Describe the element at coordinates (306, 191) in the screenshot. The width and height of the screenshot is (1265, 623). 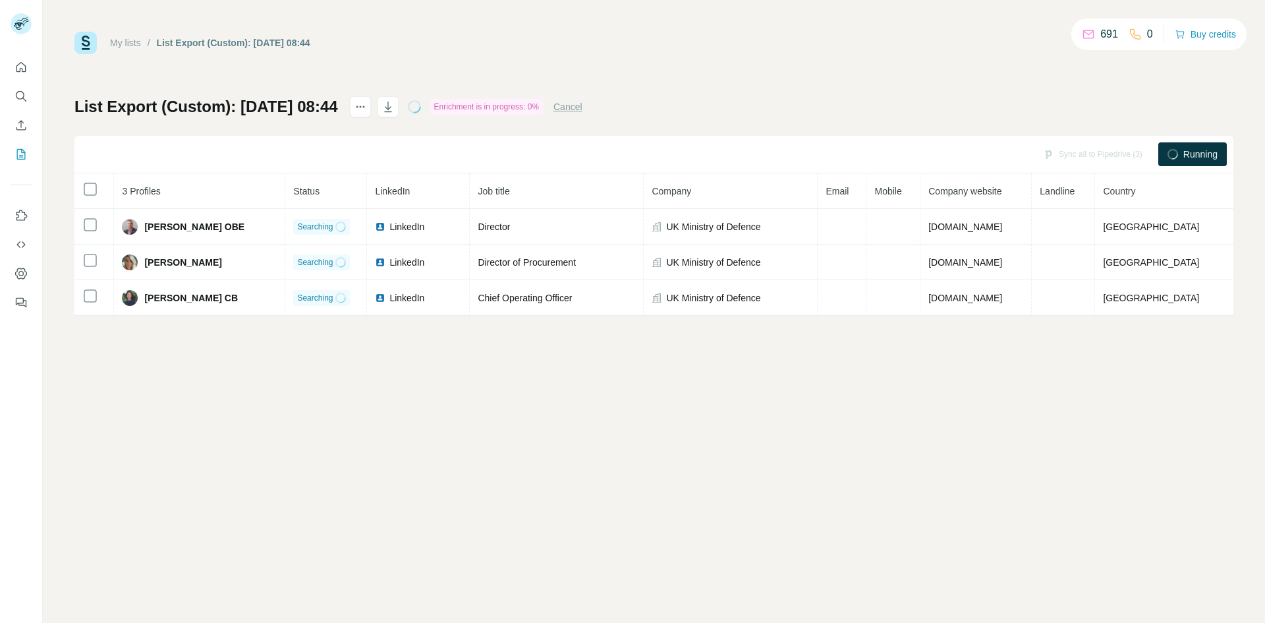
I see `span: Status` at that location.